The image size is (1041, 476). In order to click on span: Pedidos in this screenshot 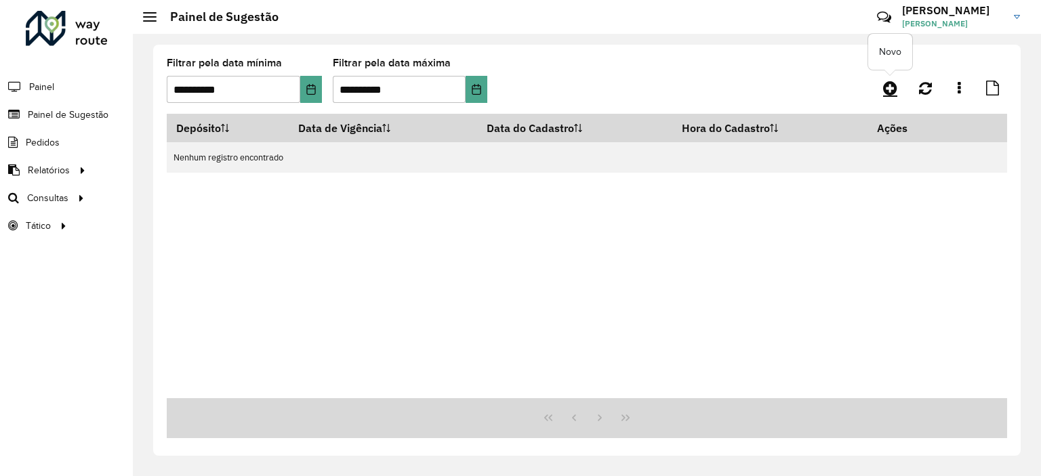, I will do `click(43, 142)`.